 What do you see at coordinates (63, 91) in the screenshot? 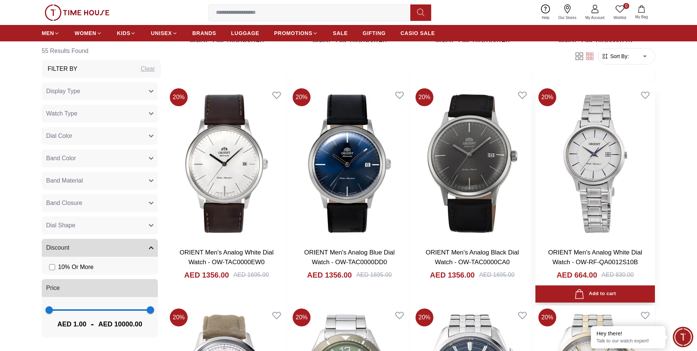
I see `span: Display Type` at bounding box center [63, 91].